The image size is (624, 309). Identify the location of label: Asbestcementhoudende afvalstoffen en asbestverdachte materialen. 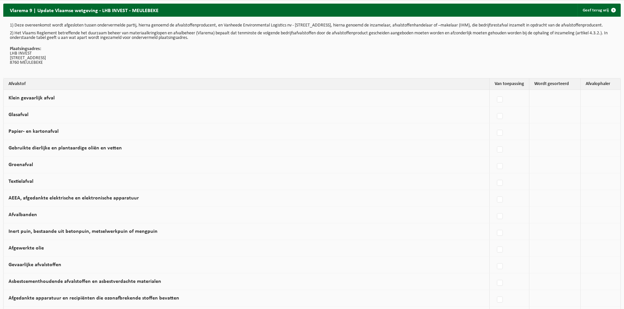
(85, 282).